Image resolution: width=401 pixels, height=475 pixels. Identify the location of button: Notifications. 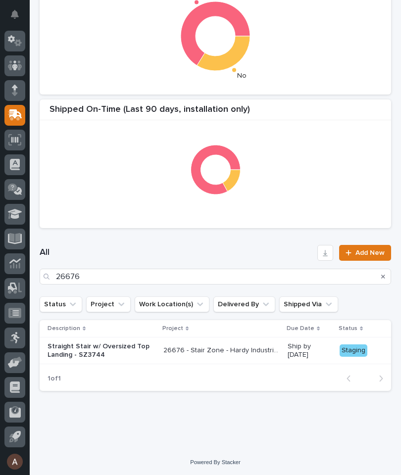
(15, 14).